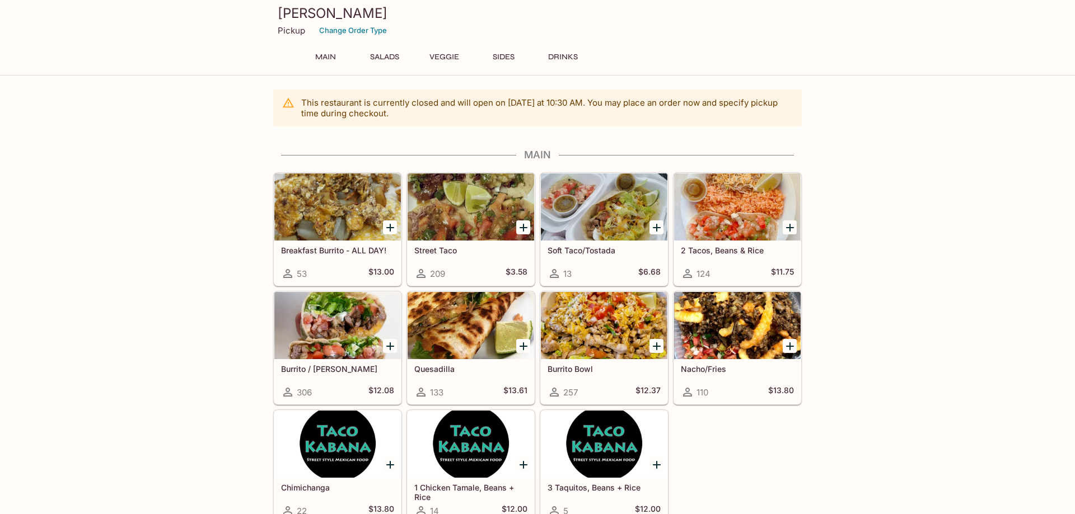  Describe the element at coordinates (471, 250) in the screenshot. I see `h5: Street Taco` at that location.